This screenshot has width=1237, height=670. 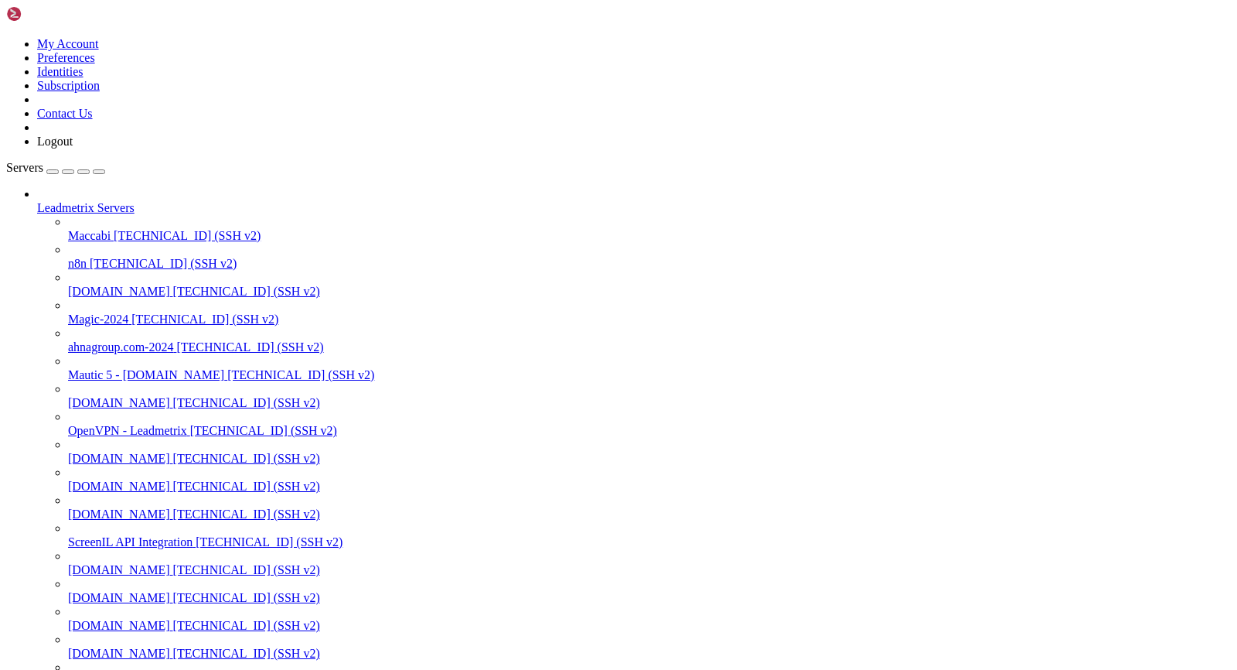 I want to click on a: Contact Us, so click(x=65, y=113).